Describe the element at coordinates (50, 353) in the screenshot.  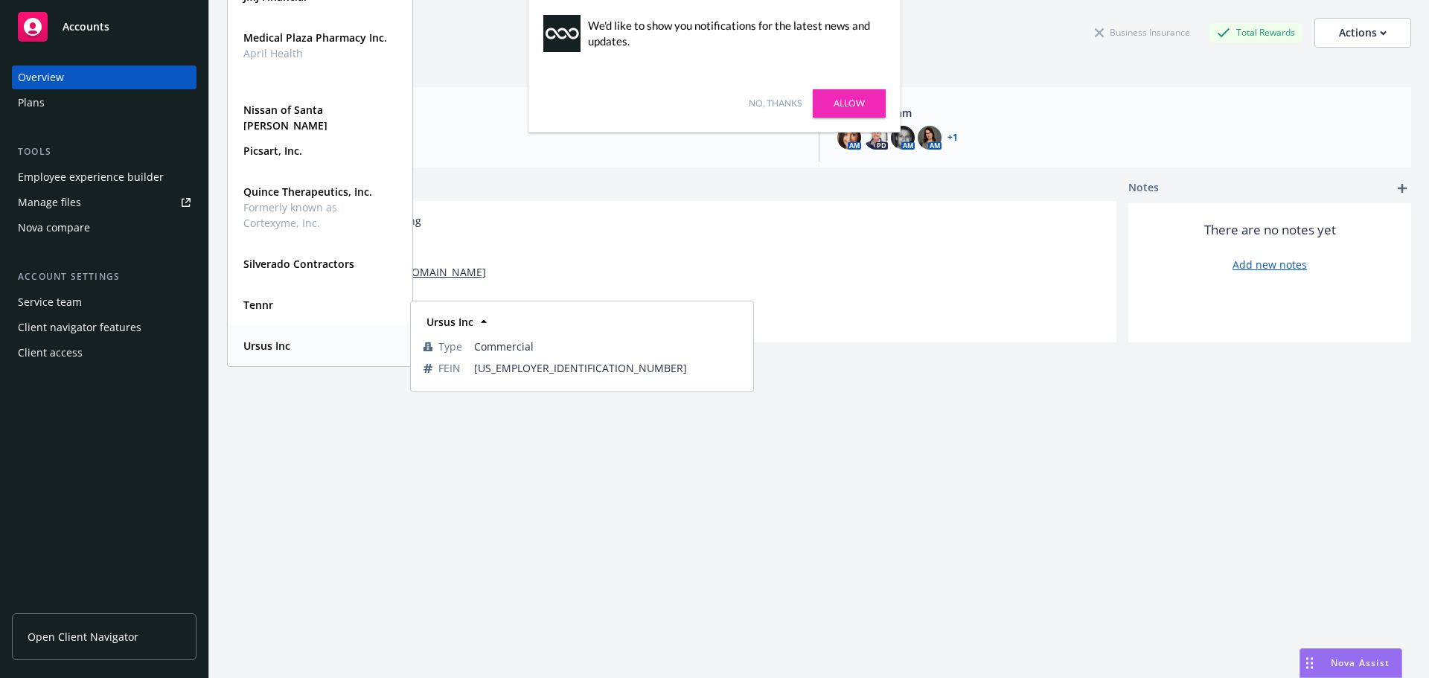
I see `div: Client access` at that location.